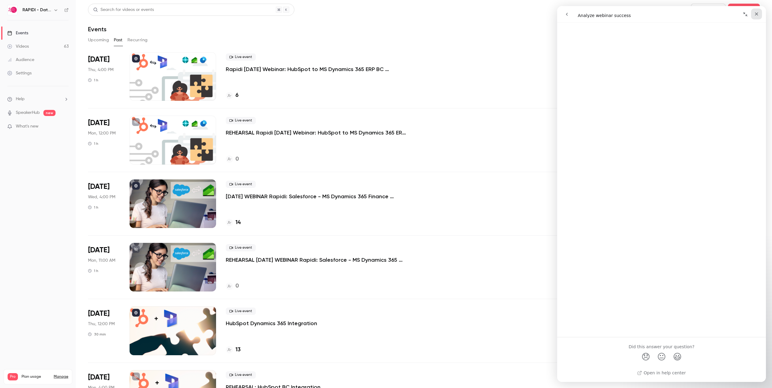 This screenshot has width=772, height=388. Describe the element at coordinates (21, 60) in the screenshot. I see `div: Audience` at that location.